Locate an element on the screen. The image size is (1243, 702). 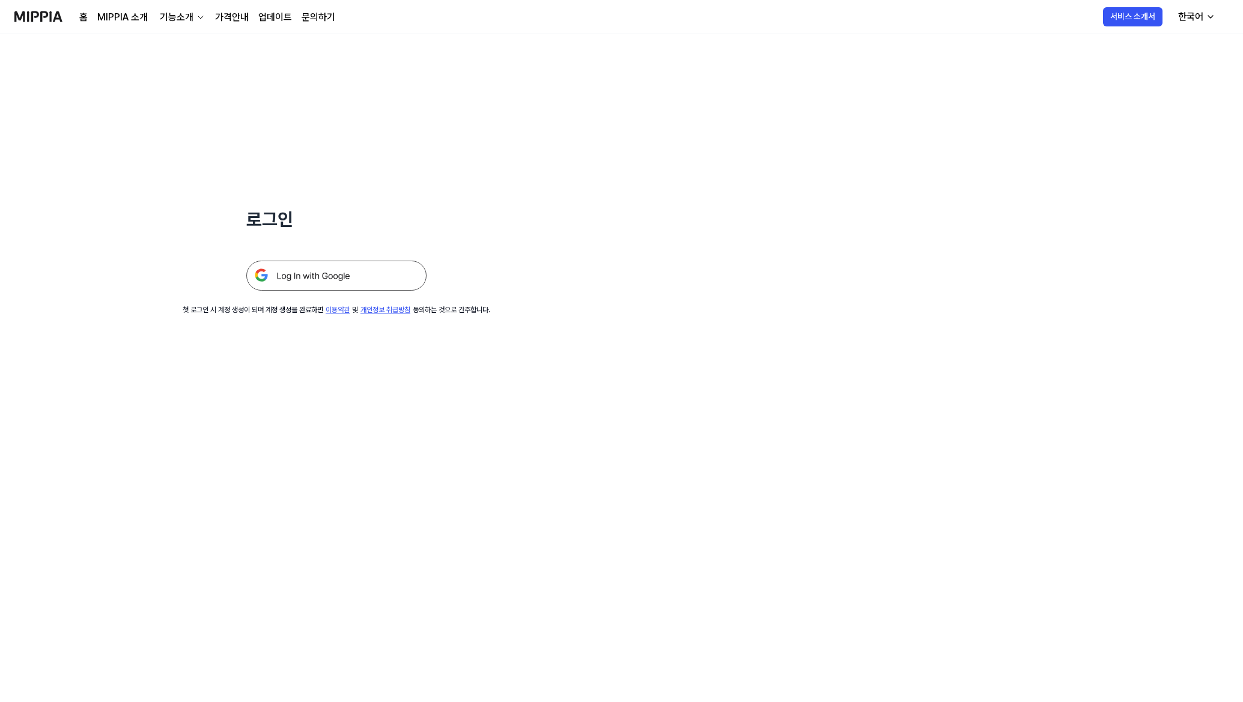
button: 기능소개 is located at coordinates (181, 17).